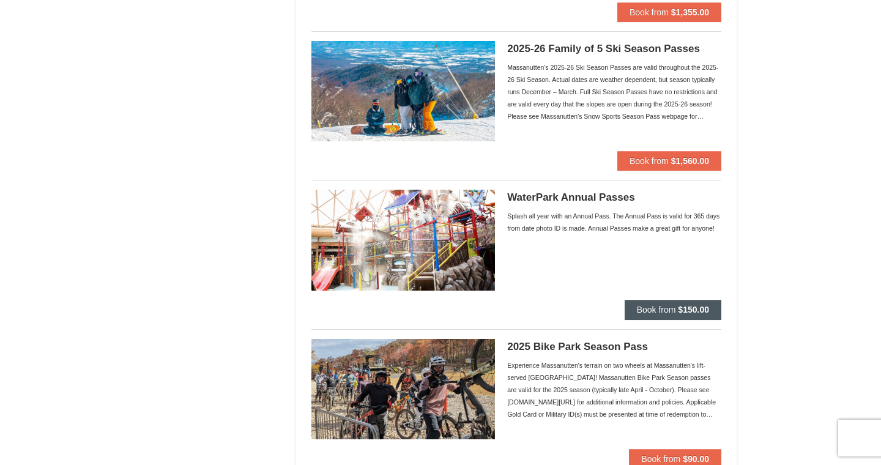  What do you see at coordinates (615, 49) in the screenshot?
I see `h5: 2025-26 Family of 5 Ski Season Passes` at bounding box center [615, 49].